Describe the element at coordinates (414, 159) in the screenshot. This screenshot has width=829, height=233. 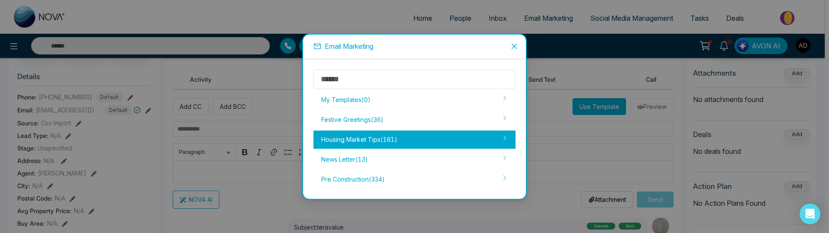
I see `div: News Letter ( 13 )` at that location.